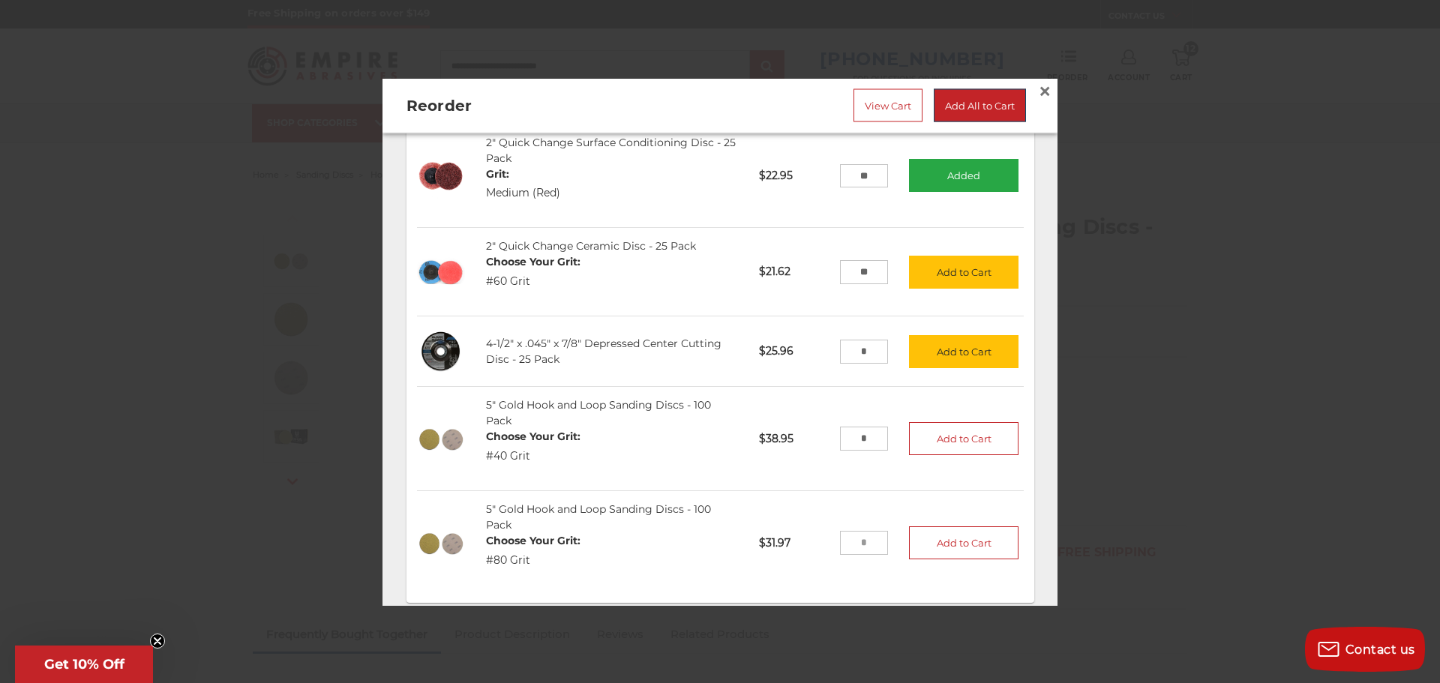 This screenshot has height=683, width=1440. I want to click on a: View Cart, so click(888, 105).